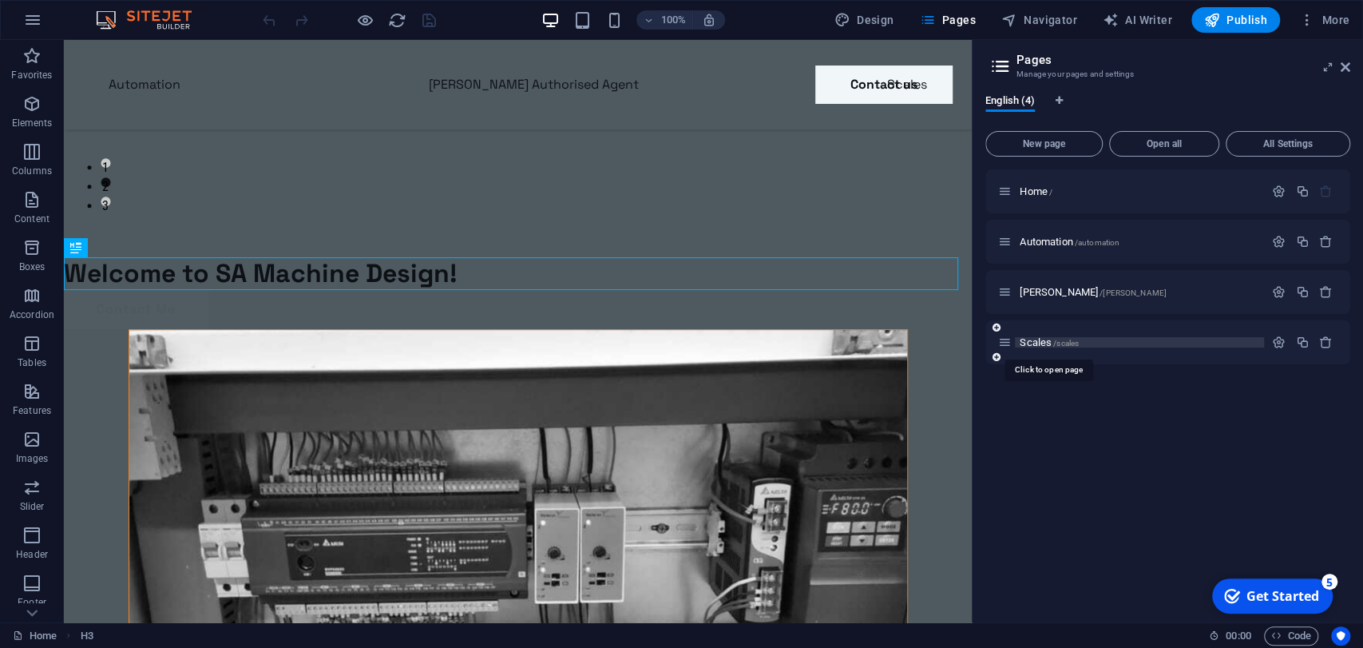  What do you see at coordinates (709, 20) in the screenshot?
I see `i: On resize automatically adjust zoom level to fit chosen device.` at bounding box center [709, 20].